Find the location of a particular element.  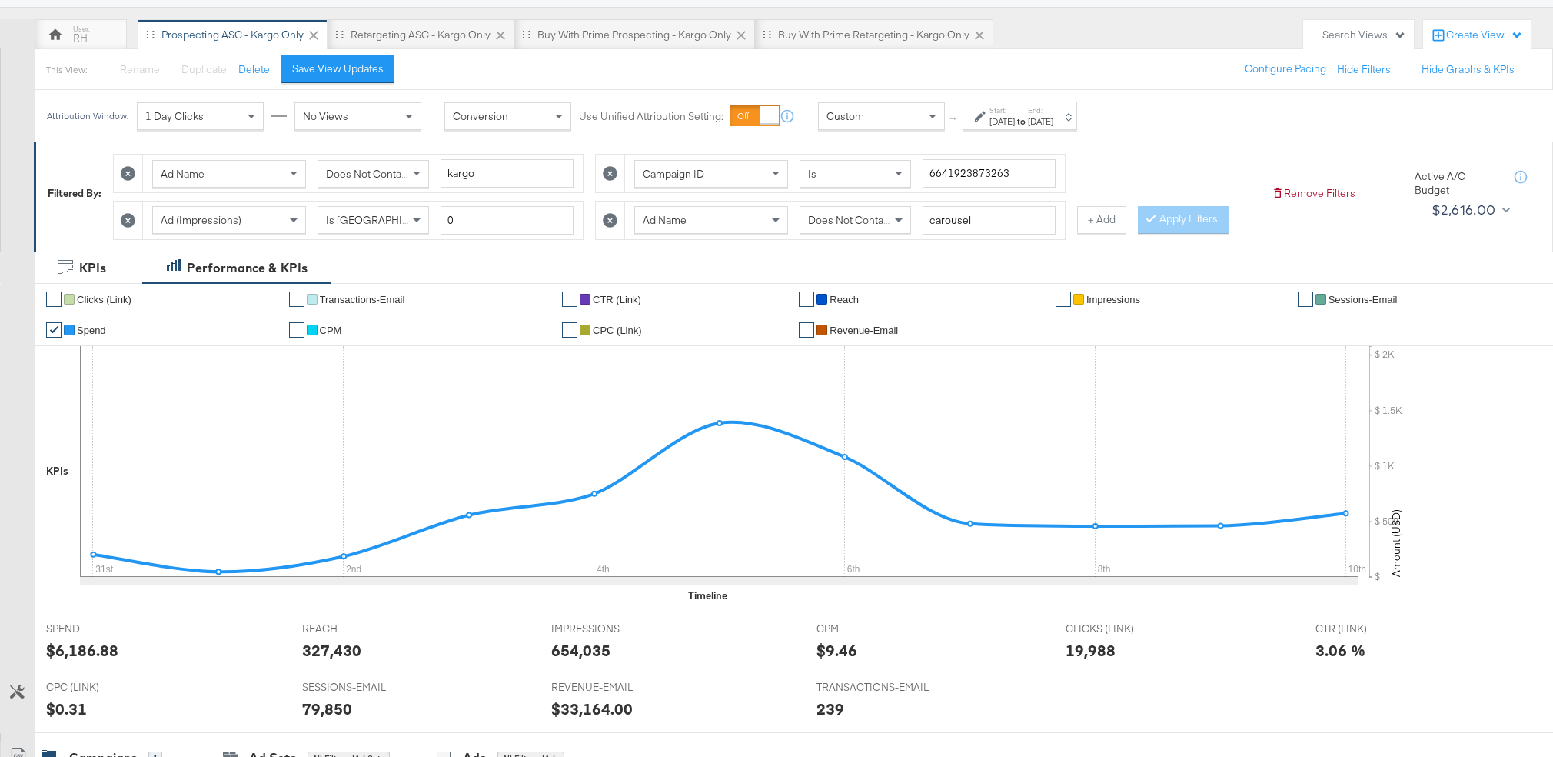

span: CTR (Link) is located at coordinates (617, 299).